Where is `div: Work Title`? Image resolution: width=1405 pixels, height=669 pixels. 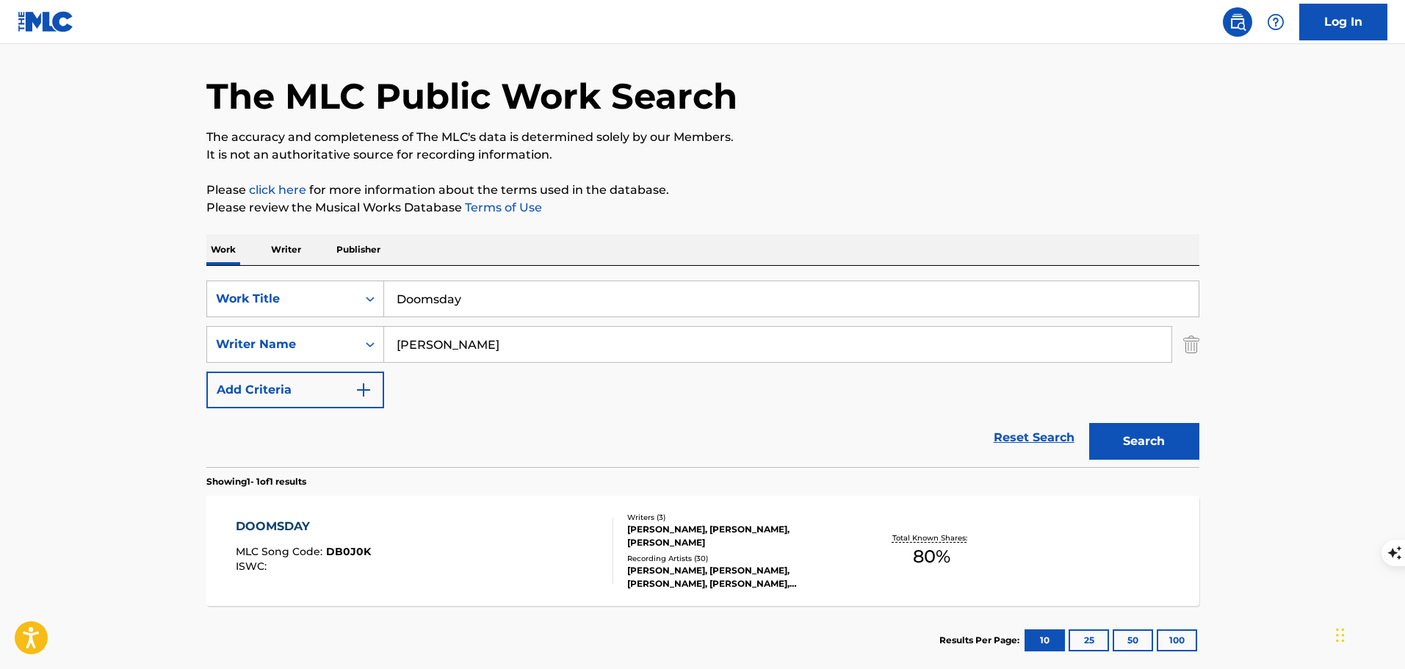
div: Work Title is located at coordinates (282, 299).